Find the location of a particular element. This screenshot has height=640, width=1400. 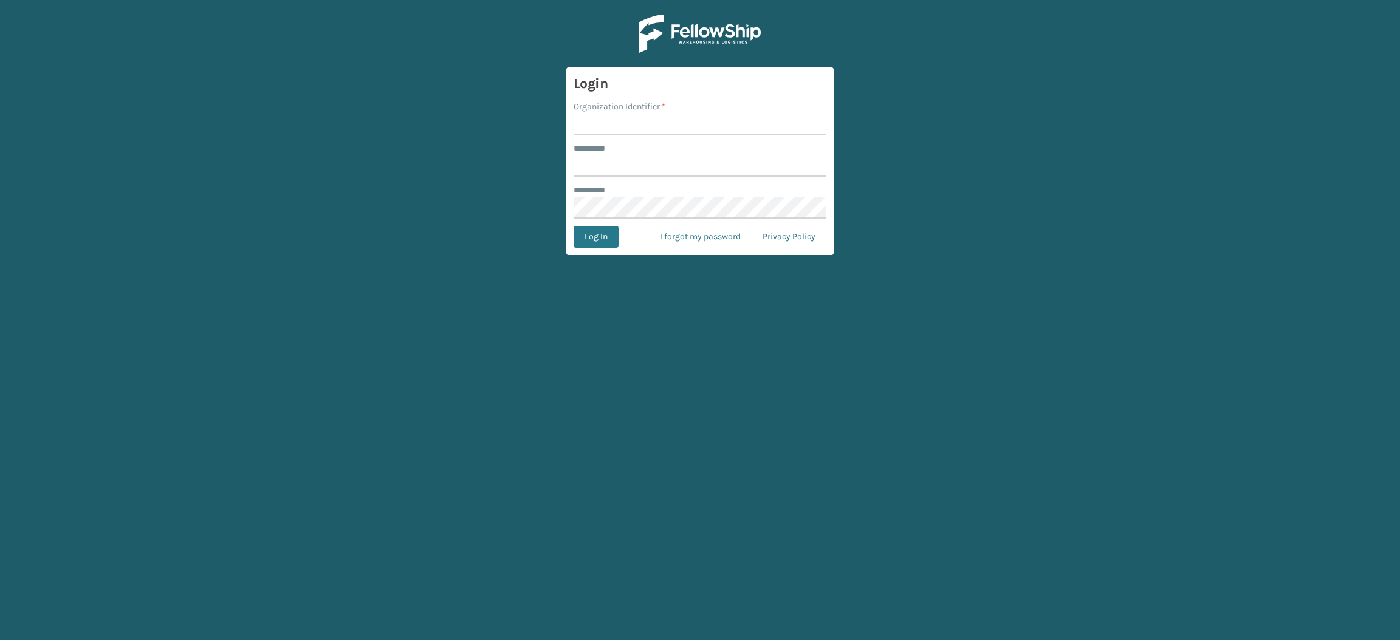

img: Logo is located at coordinates (700, 33).